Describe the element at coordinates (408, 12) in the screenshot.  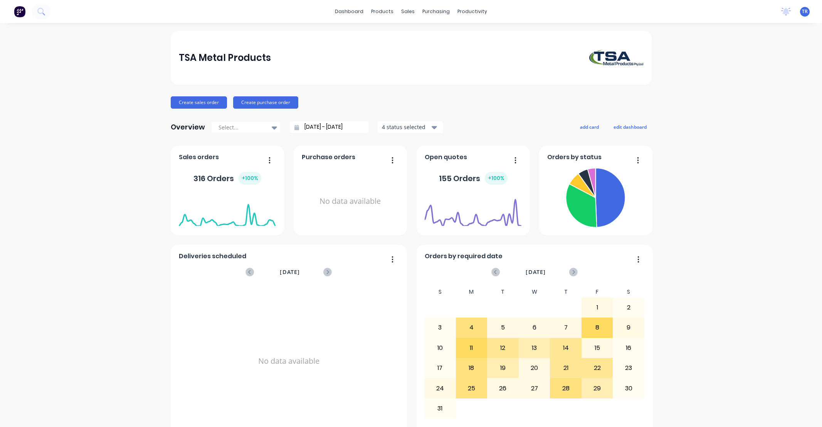
I see `div: sales` at that location.